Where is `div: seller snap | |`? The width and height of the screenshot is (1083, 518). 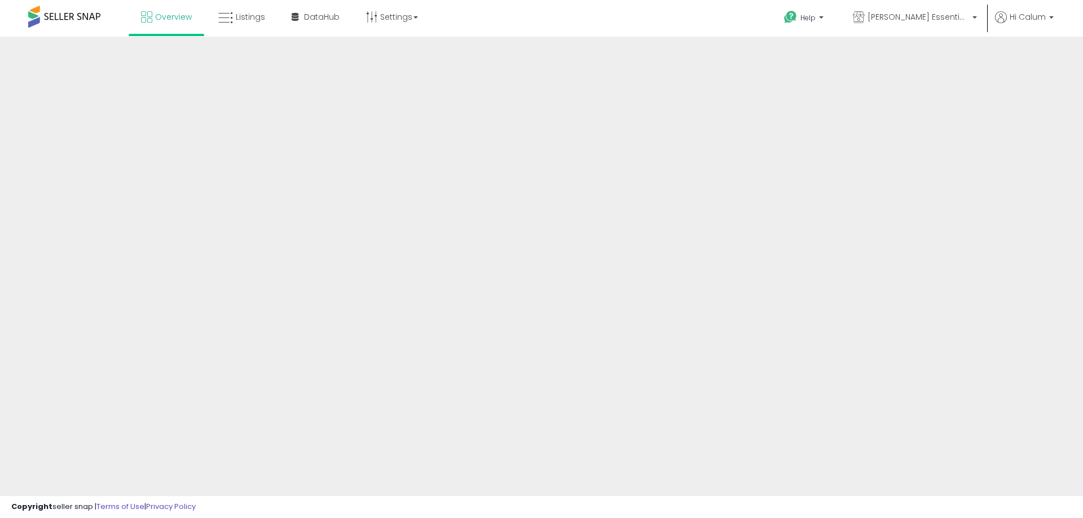
div: seller snap | | is located at coordinates (103, 507).